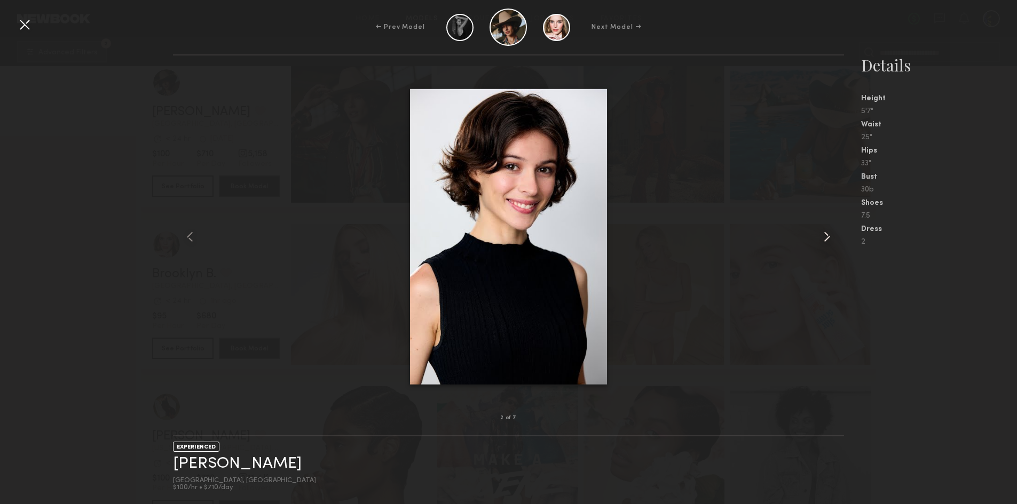 Image resolution: width=1017 pixels, height=504 pixels. I want to click on div: Hips, so click(939, 151).